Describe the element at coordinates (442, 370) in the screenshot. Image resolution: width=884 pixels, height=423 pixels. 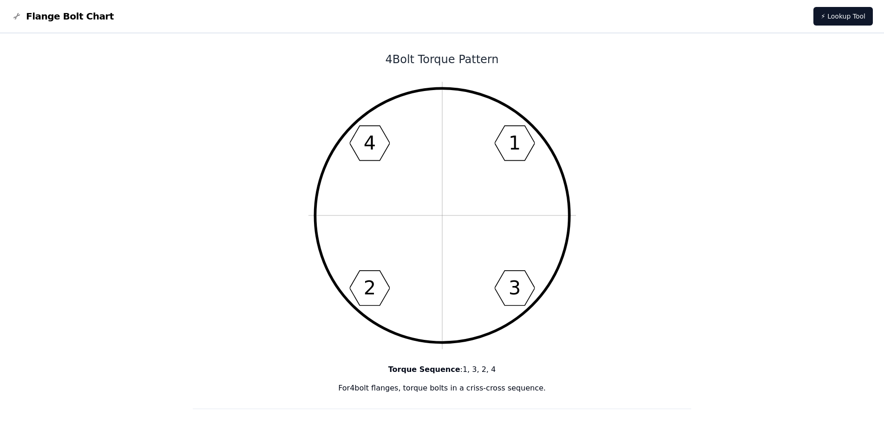
I see `p: : 1, 3, 2, 4` at that location.